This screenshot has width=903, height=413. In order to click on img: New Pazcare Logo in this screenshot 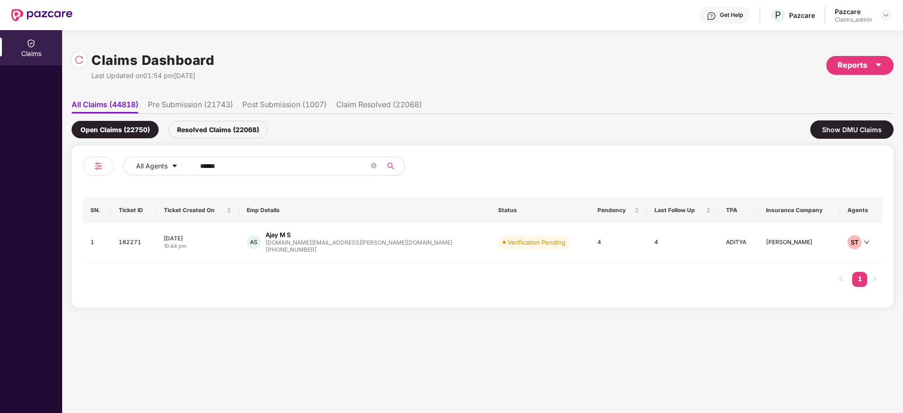, I will do `click(42, 15)`.